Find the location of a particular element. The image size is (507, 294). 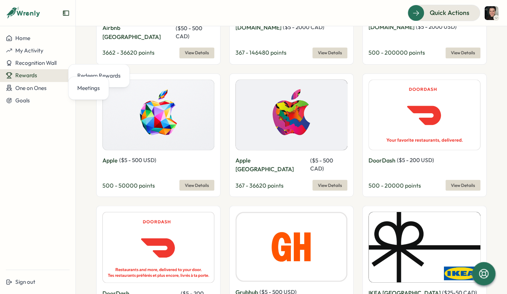

span: Goals is located at coordinates (23, 100).